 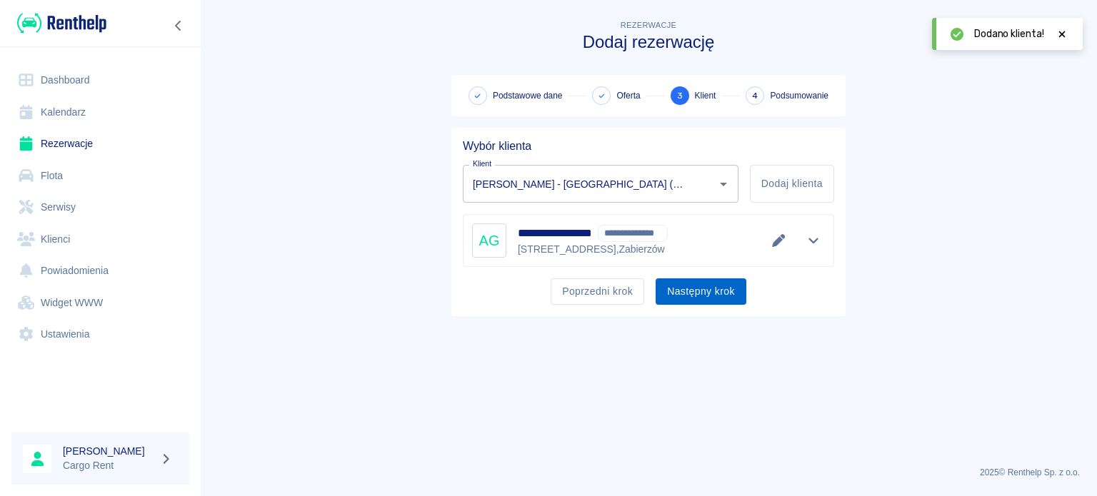 I want to click on a: Flota, so click(x=100, y=176).